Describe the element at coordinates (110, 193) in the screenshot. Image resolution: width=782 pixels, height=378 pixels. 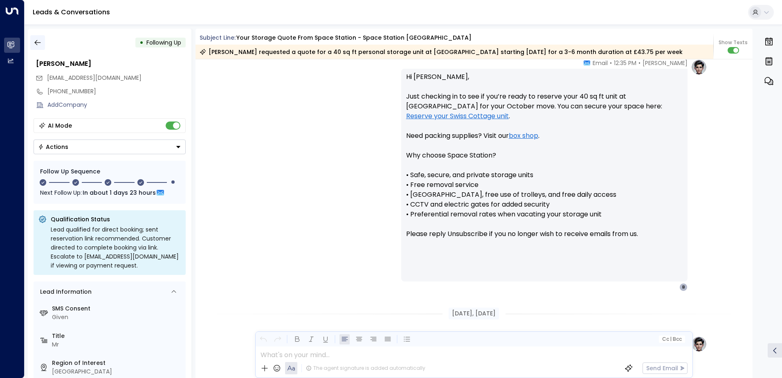
I see `div: Next Follow Up:` at that location.